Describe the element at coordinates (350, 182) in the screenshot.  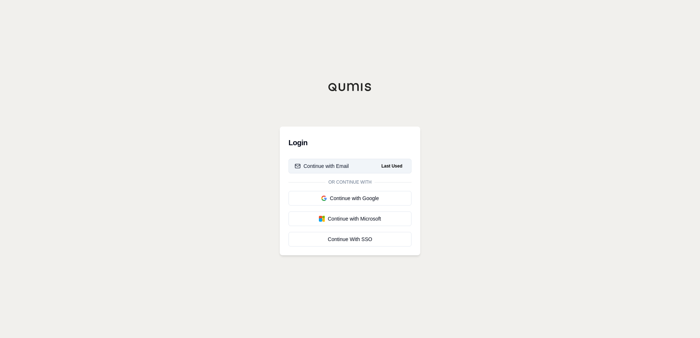
I see `span: Or continue with` at that location.